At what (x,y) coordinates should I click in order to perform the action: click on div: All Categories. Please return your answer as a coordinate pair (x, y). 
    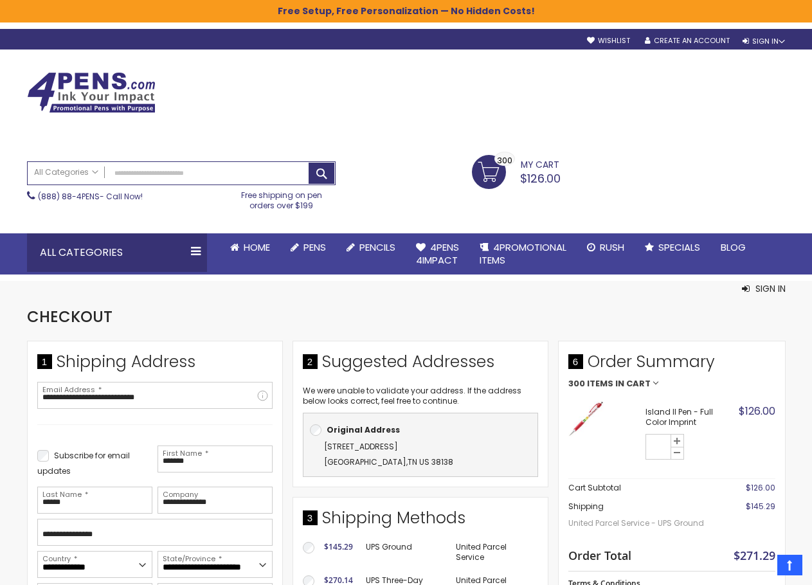
    Looking at the image, I should click on (117, 253).